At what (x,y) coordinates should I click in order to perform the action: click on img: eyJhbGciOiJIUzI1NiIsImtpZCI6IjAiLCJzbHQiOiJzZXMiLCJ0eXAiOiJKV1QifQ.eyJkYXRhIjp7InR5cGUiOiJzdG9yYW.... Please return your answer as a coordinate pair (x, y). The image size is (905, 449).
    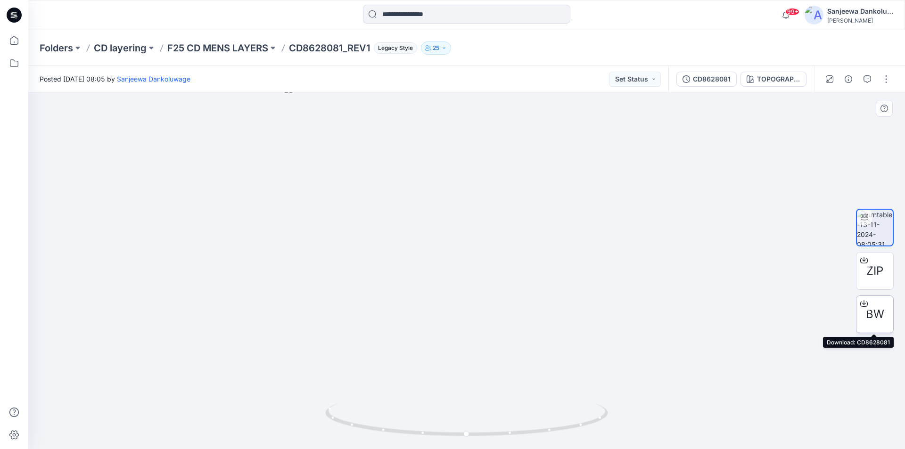
    Looking at the image, I should click on (467, 267).